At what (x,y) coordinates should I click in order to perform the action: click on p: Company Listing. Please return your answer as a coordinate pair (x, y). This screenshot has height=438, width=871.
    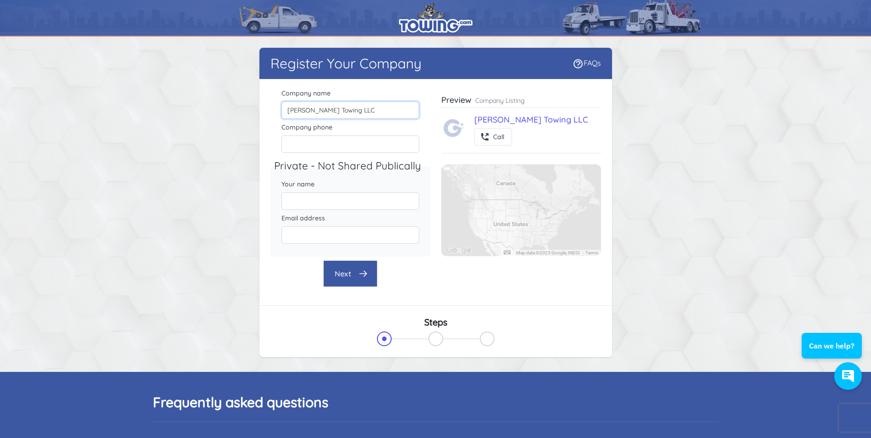
    Looking at the image, I should click on (500, 101).